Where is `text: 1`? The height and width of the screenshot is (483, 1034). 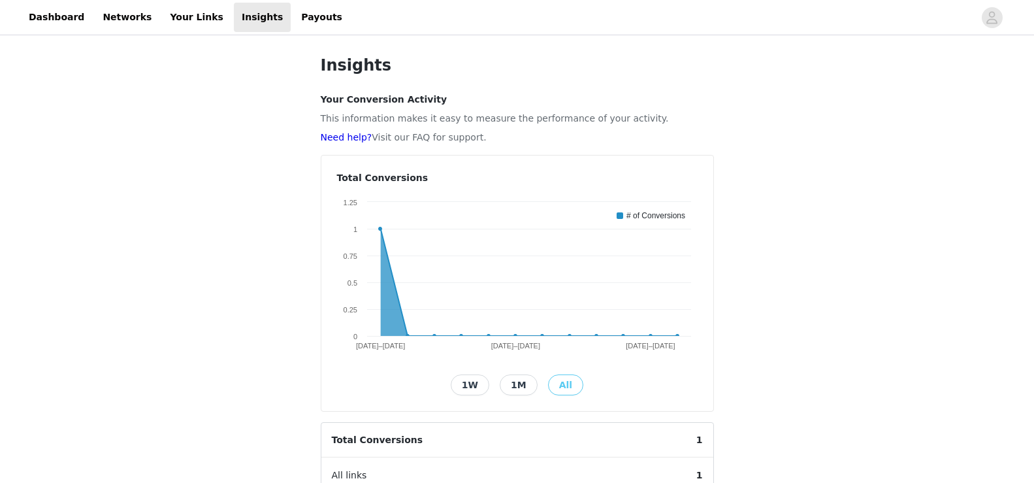
text: 1 is located at coordinates (355, 229).